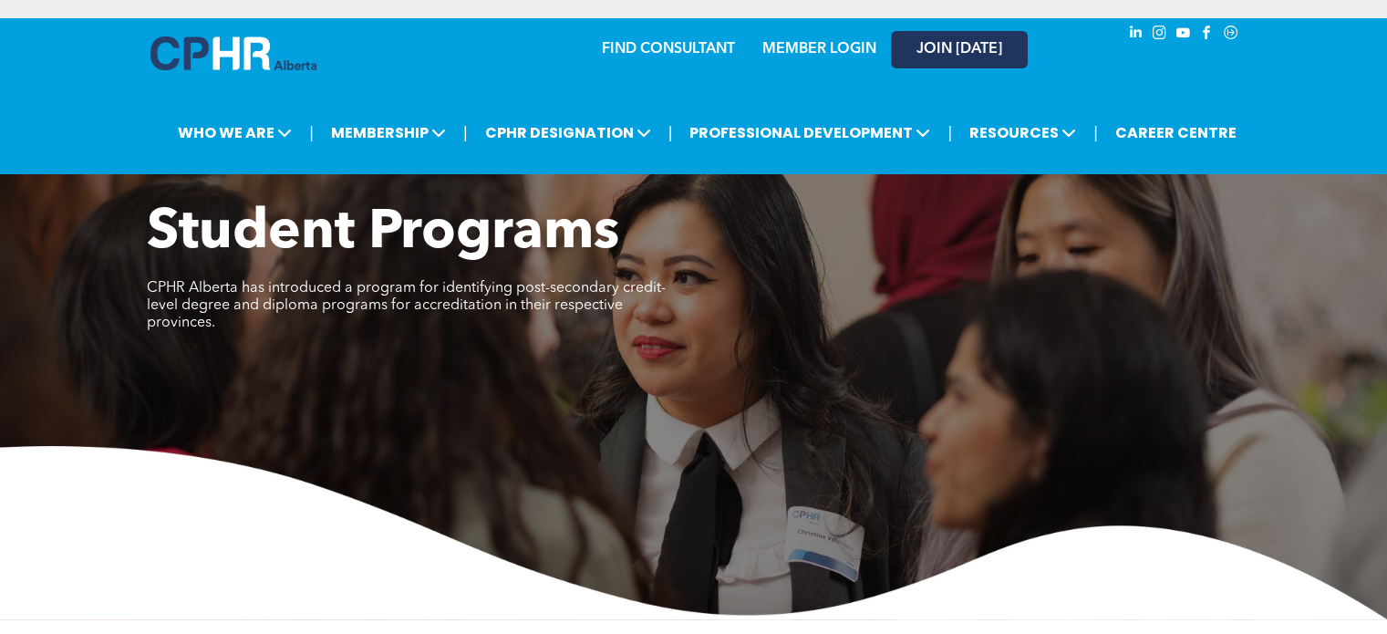 The image size is (1387, 634). What do you see at coordinates (810, 132) in the screenshot?
I see `span: PROFESSIONAL DEVELOPMENT` at bounding box center [810, 132].